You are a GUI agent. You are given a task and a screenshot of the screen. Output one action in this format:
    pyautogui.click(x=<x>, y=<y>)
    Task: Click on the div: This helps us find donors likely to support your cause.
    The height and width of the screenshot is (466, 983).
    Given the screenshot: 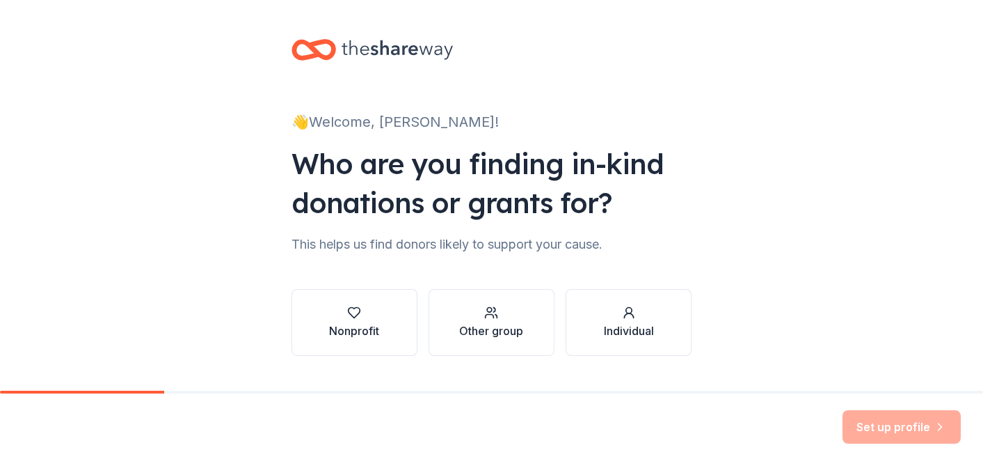 What is the action you would take?
    pyautogui.click(x=492, y=244)
    